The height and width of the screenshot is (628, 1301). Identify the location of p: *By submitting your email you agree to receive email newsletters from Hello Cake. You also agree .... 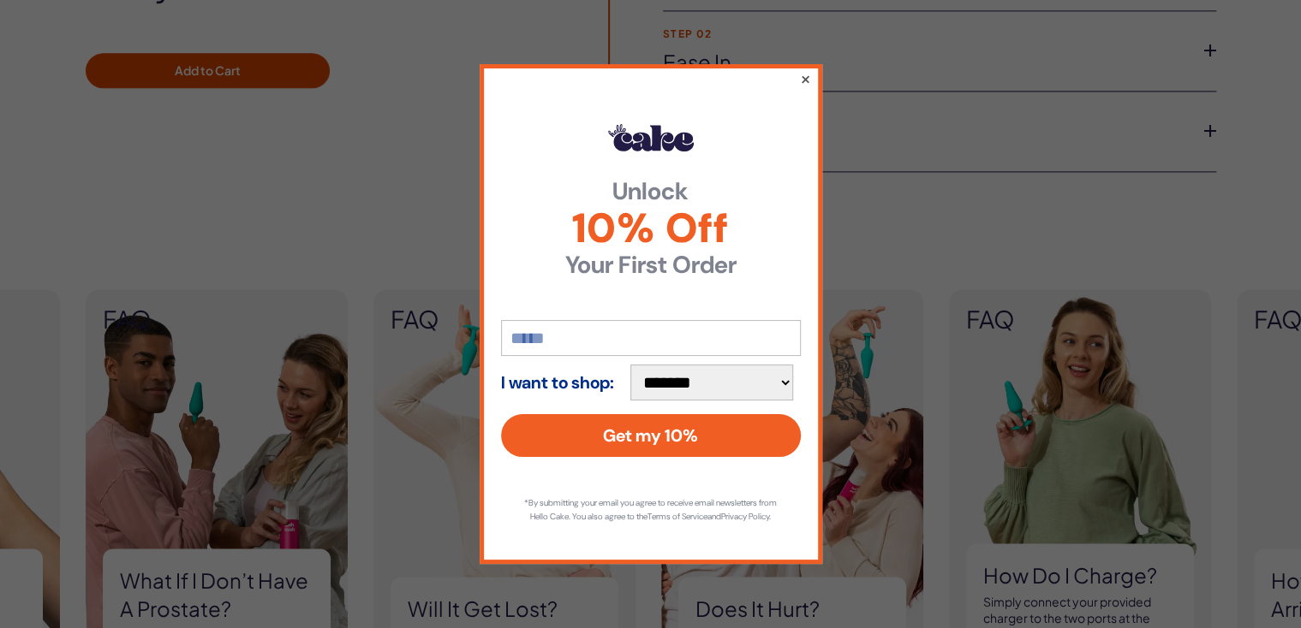
(651, 510).